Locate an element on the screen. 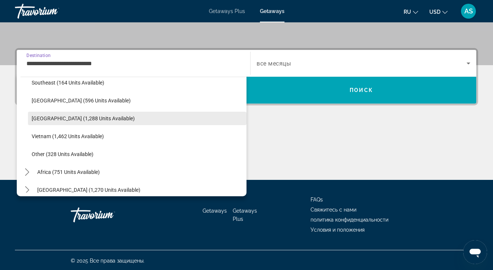 The height and width of the screenshot is (270, 493). span: политика конфиденциальности is located at coordinates (349, 220).